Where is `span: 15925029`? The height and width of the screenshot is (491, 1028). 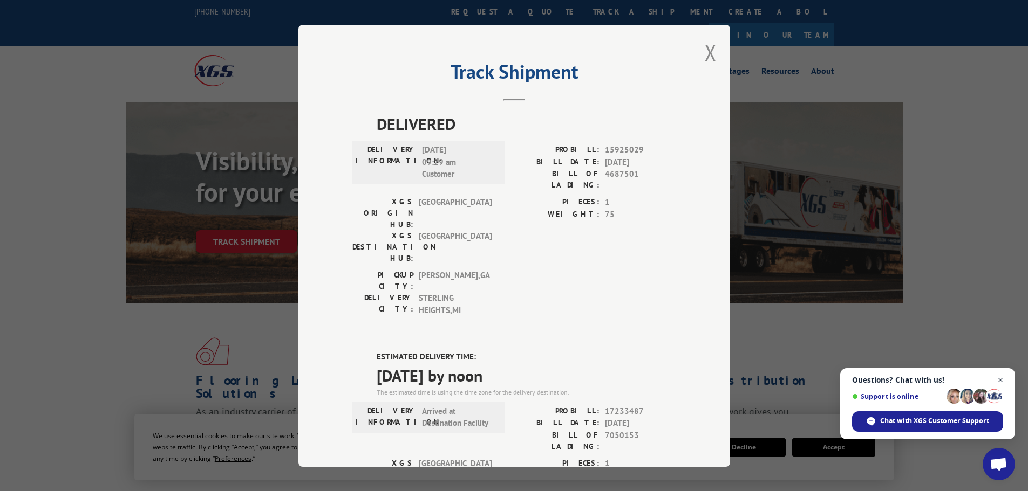 span: 15925029 is located at coordinates (640, 150).